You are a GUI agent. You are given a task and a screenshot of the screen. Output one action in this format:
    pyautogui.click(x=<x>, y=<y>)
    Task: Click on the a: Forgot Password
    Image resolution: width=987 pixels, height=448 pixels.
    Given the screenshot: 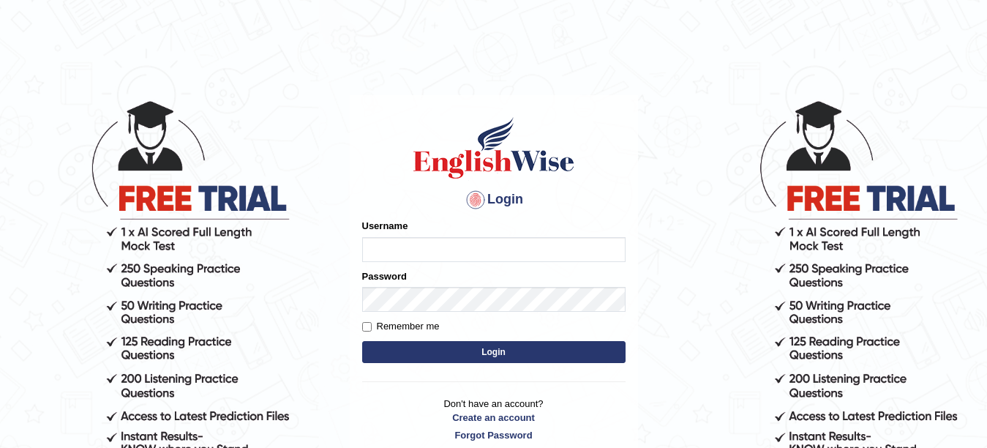 What is the action you would take?
    pyautogui.click(x=494, y=435)
    